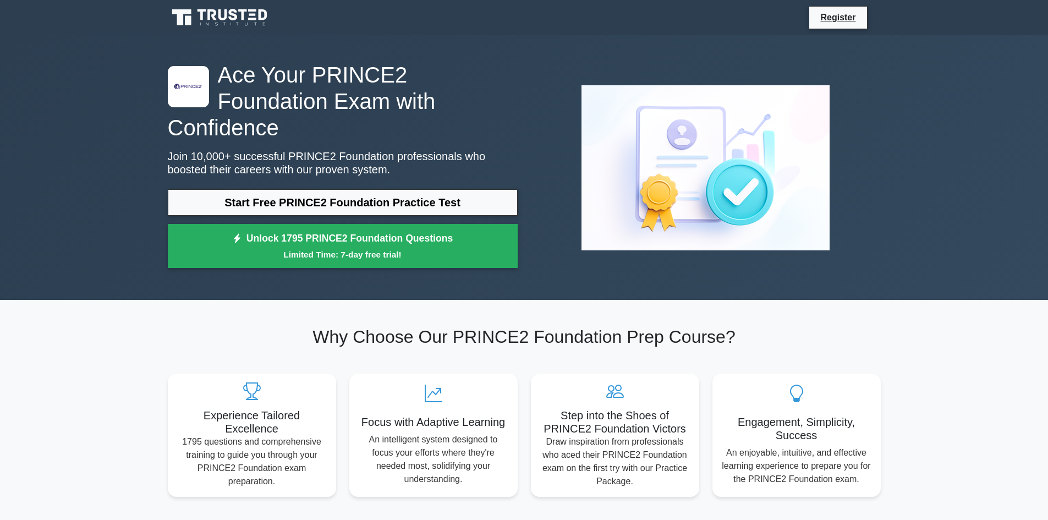  Describe the element at coordinates (343, 254) in the screenshot. I see `small: Limited Time: 7-day free trial!` at that location.